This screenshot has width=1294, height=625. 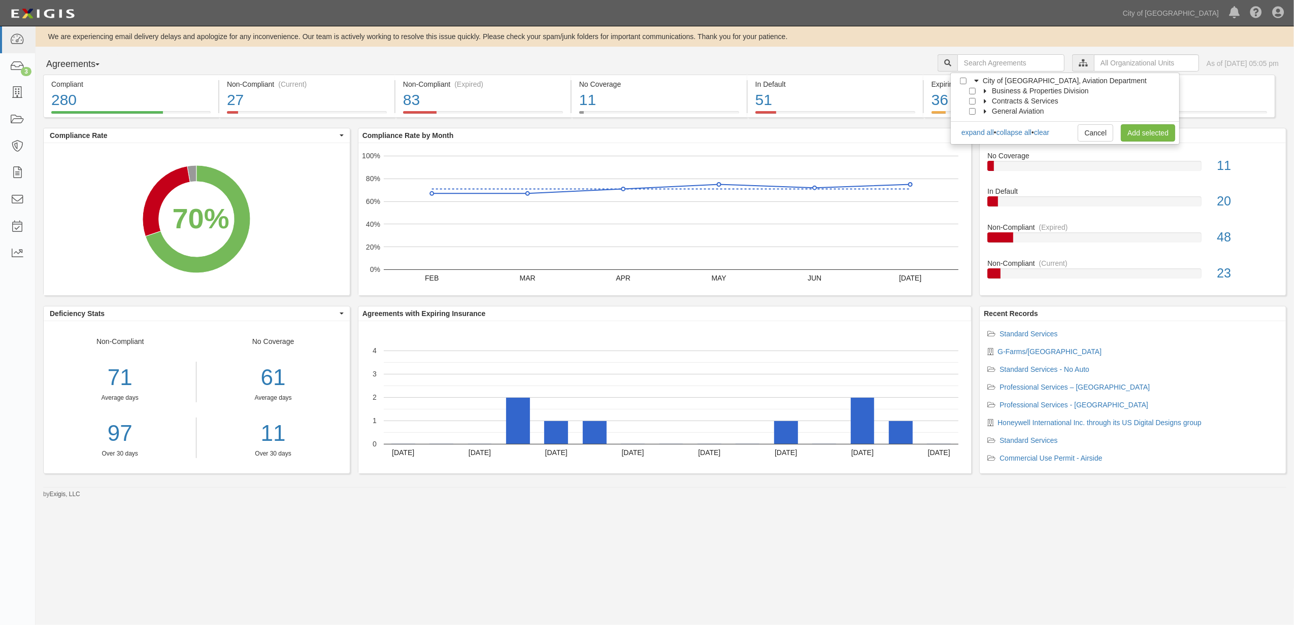 I want to click on div: Compliant, so click(x=131, y=84).